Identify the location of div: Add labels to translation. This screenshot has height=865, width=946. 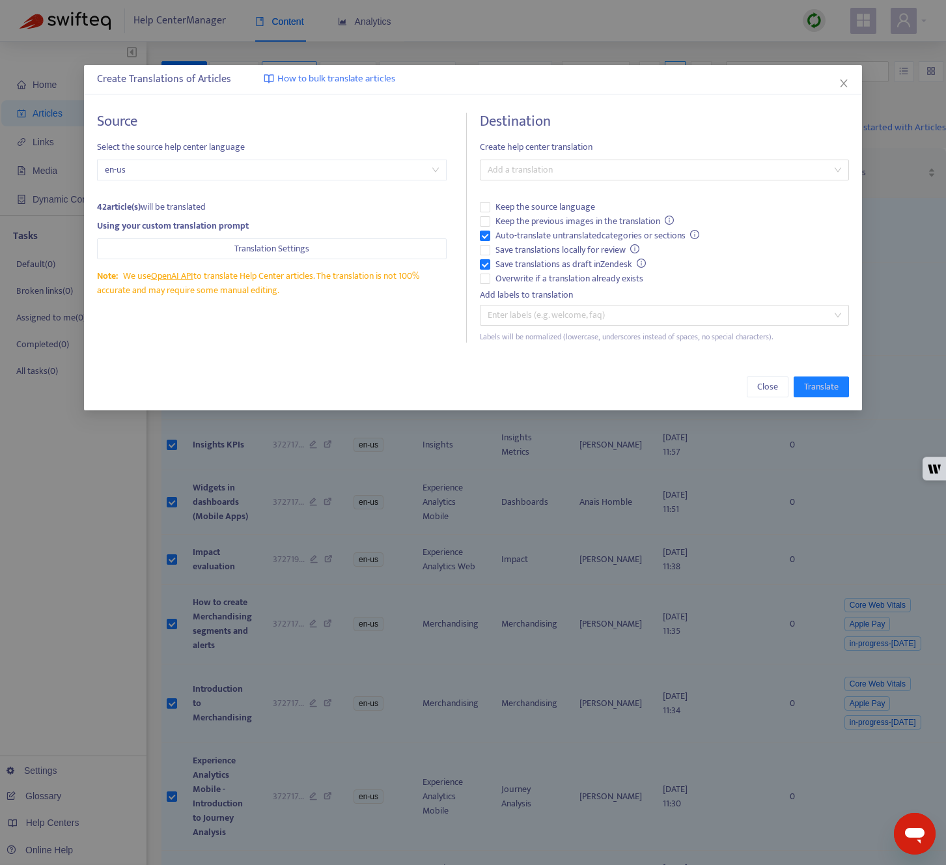
(664, 295).